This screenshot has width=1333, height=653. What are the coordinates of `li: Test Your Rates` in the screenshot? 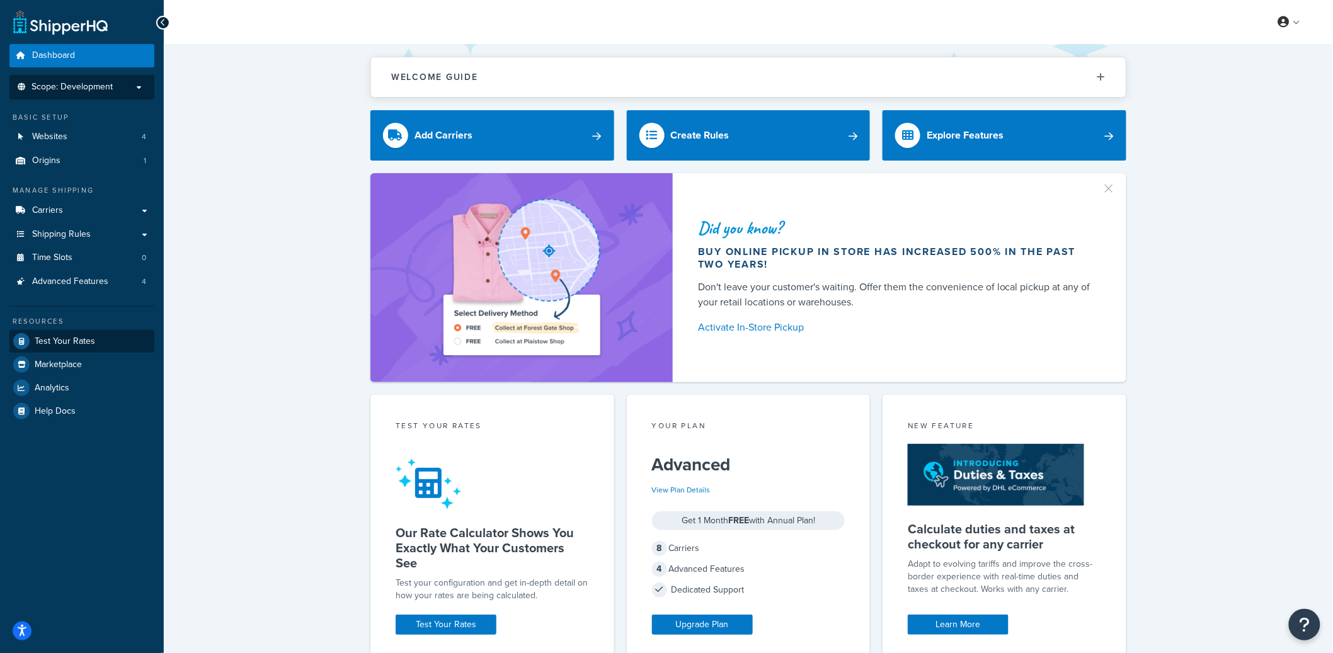 It's located at (82, 342).